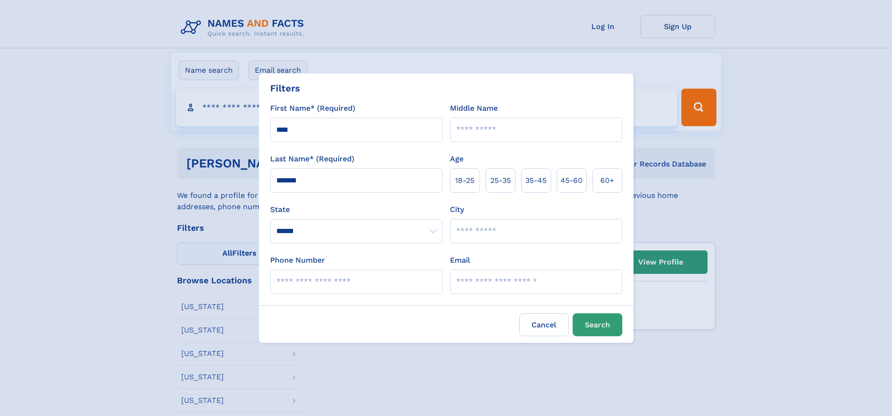 The image size is (892, 416). What do you see at coordinates (457, 159) in the screenshot?
I see `label: Age` at bounding box center [457, 159].